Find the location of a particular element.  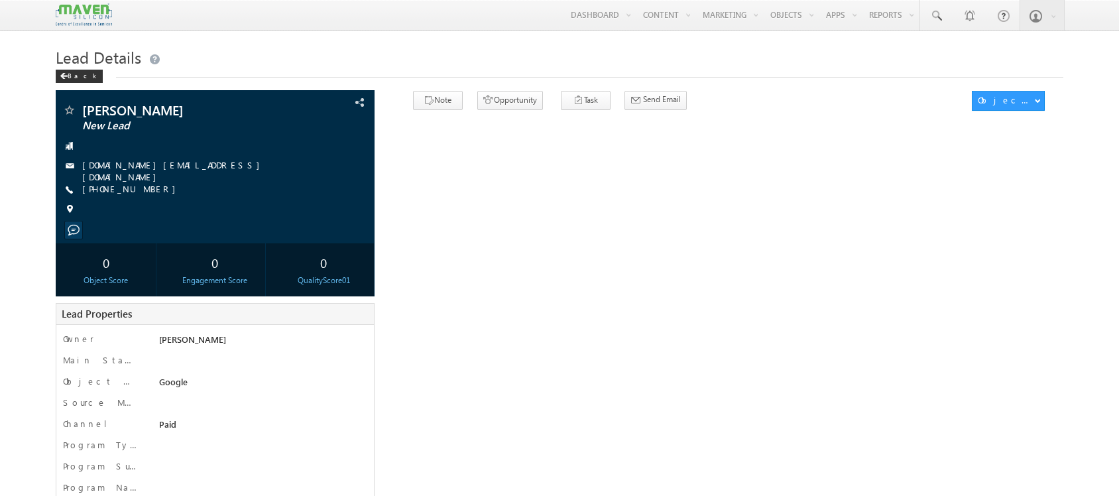

label: Channel is located at coordinates (90, 423).